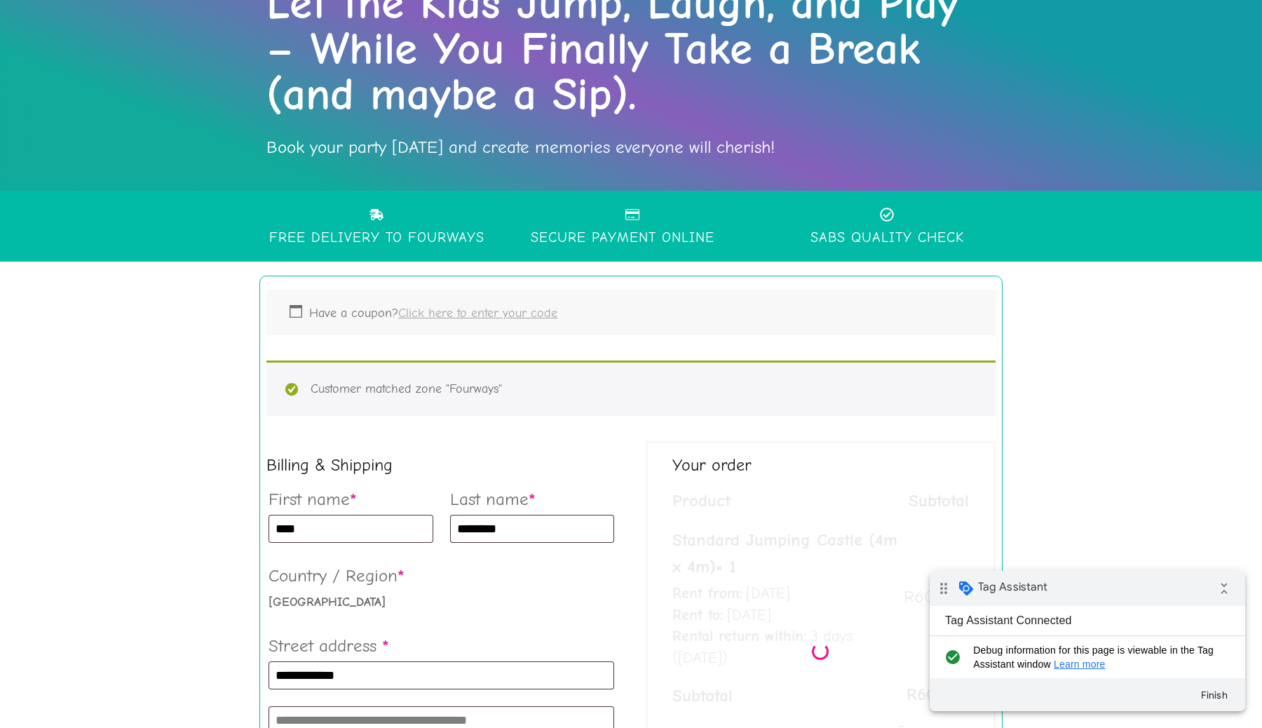 The width and height of the screenshot is (1262, 728). What do you see at coordinates (295, 18) in the screenshot?
I see `i: Collapse debug badge` at bounding box center [295, 18].